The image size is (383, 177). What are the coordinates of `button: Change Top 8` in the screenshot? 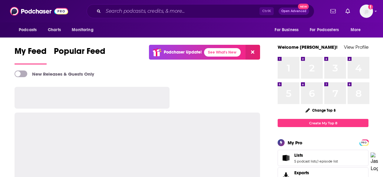 It's located at (320, 110).